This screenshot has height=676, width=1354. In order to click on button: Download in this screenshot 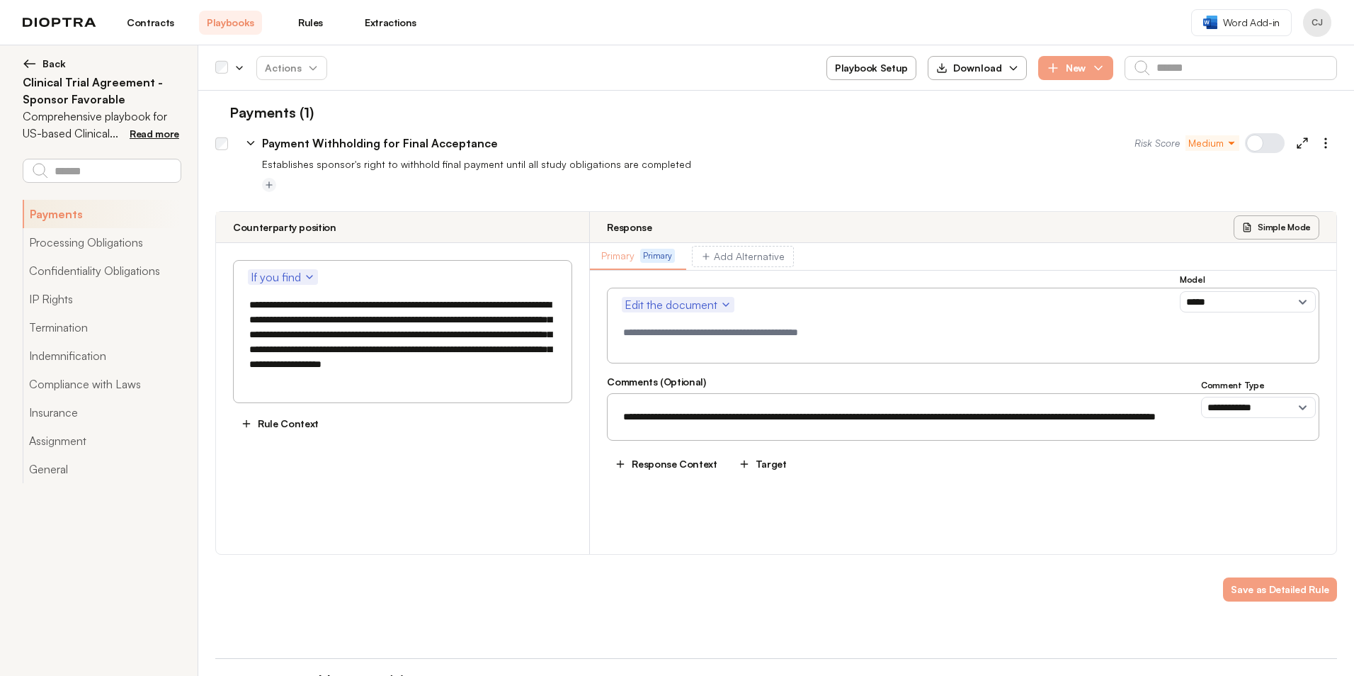, I will do `click(977, 68)`.